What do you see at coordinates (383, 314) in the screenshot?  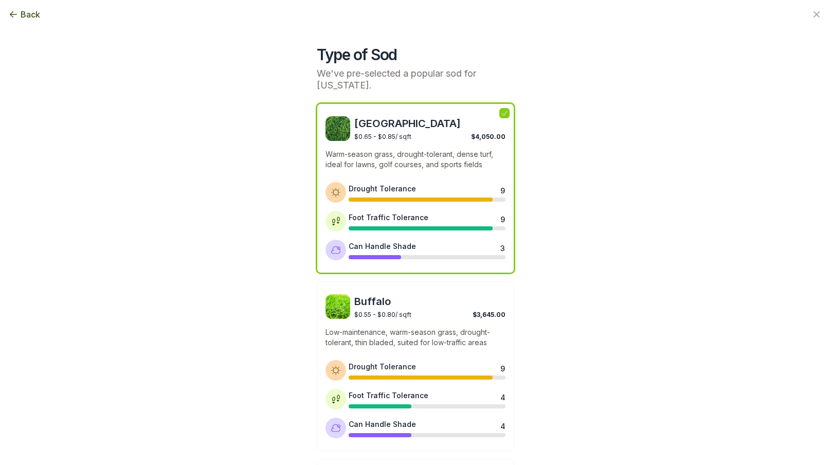 I see `span: $0.55 - $0.80 / sqft` at bounding box center [383, 314].